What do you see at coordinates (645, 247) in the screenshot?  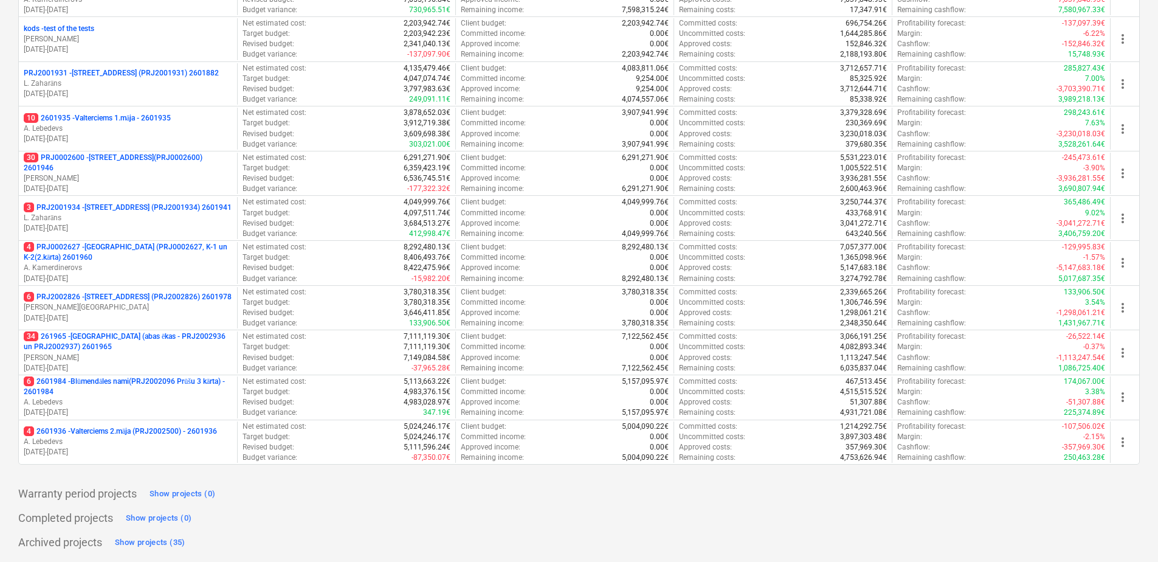 I see `p: 8,292,480.13€` at bounding box center [645, 247].